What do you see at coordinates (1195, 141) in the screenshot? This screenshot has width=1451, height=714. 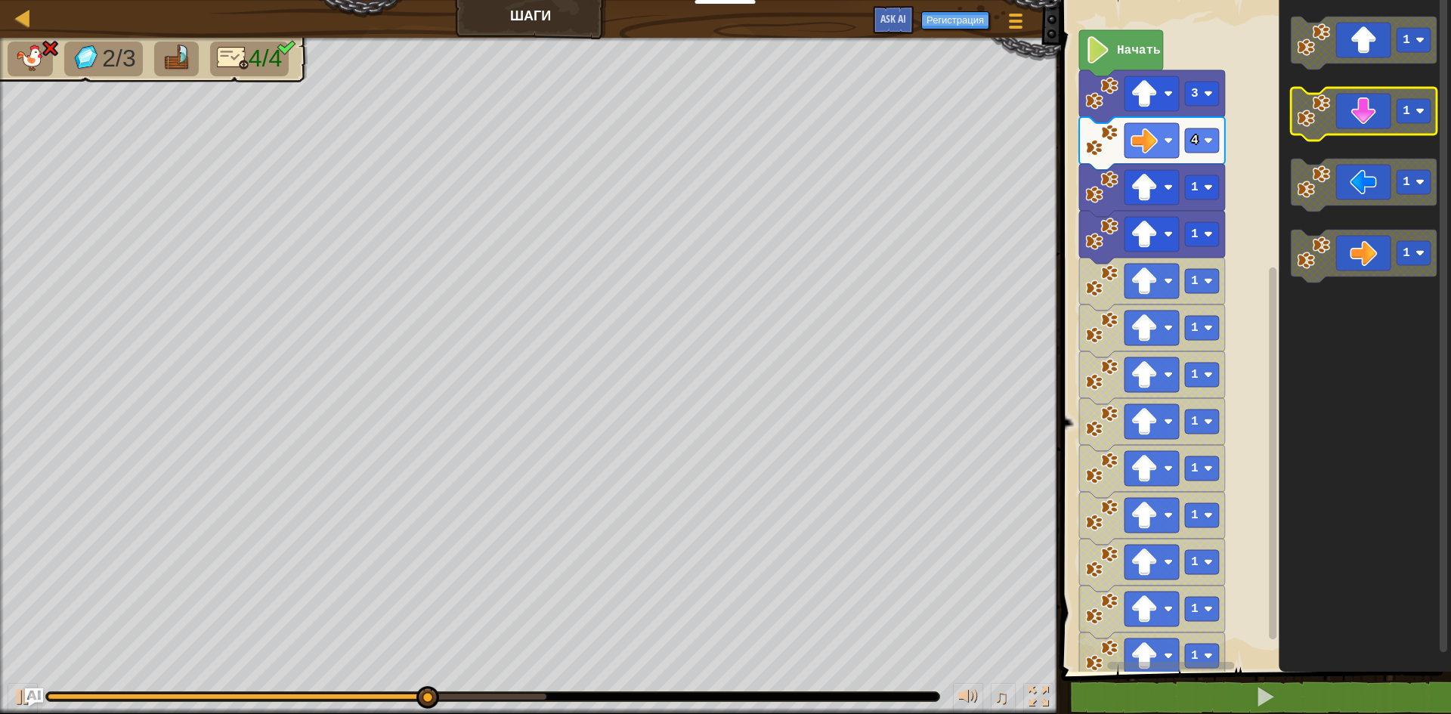 I see `text: 4` at bounding box center [1195, 141].